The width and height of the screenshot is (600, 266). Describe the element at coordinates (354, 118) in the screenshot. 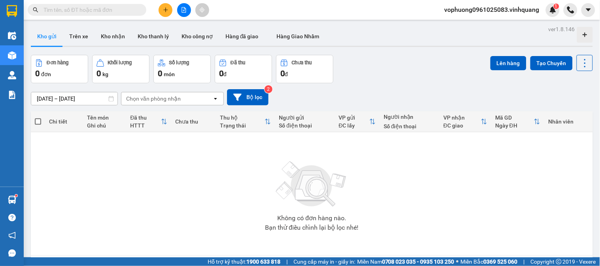

I see `div: VP gửi` at that location.